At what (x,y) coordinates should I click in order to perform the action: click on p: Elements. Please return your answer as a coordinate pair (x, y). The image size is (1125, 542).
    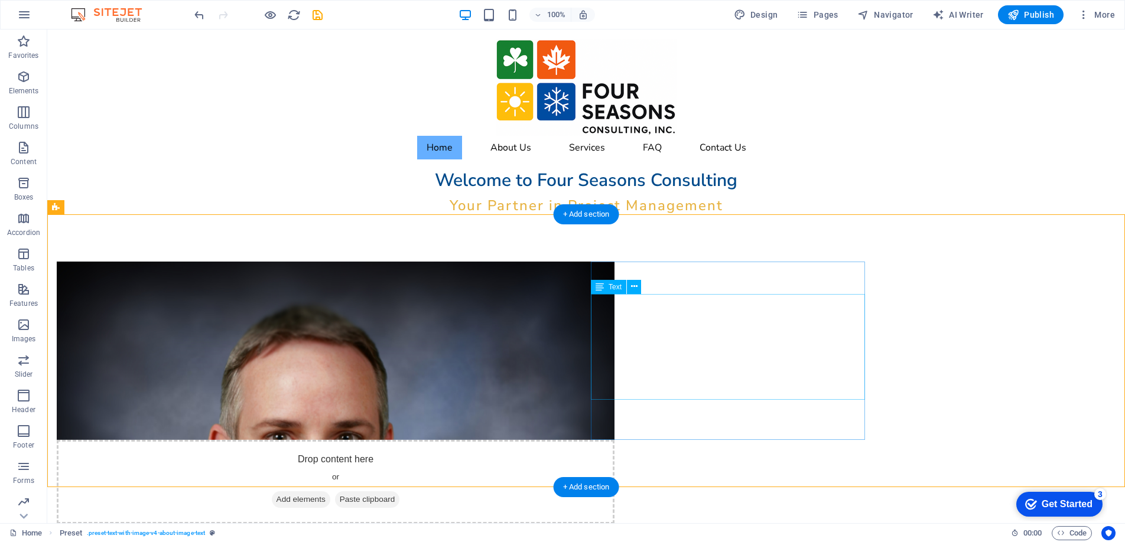
    Looking at the image, I should click on (24, 91).